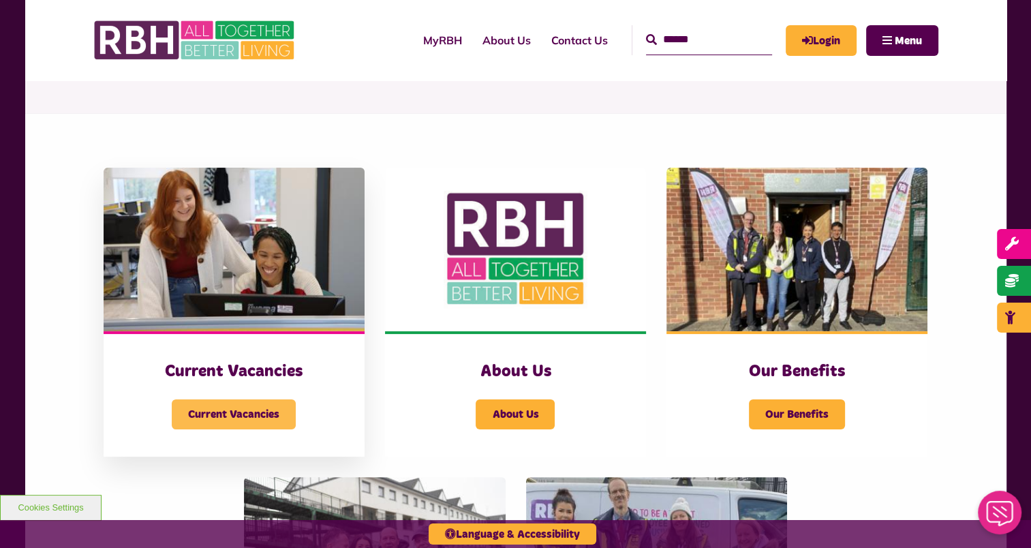 The height and width of the screenshot is (548, 1031). What do you see at coordinates (234, 249) in the screenshot?
I see `img: IMG 1470` at bounding box center [234, 249].